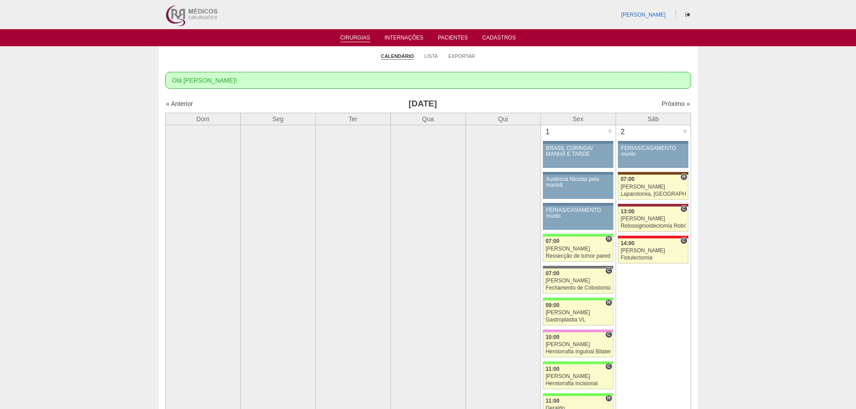 Image resolution: width=856 pixels, height=409 pixels. What do you see at coordinates (499, 39) in the screenshot?
I see `a: Cadastros` at bounding box center [499, 39].